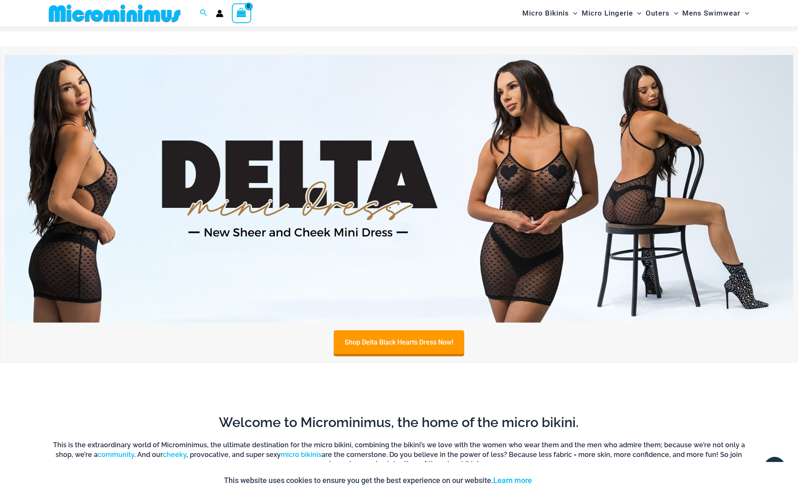 The image size is (798, 499). Describe the element at coordinates (399, 455) in the screenshot. I see `h6: This is the extraordinary world of Microminimus, the ultimate destination for the micro bikini, c...` at that location.